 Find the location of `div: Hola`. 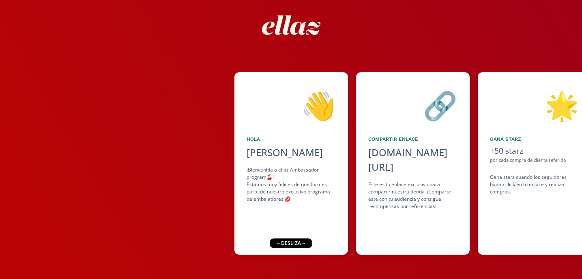

div: Hola is located at coordinates (291, 139).